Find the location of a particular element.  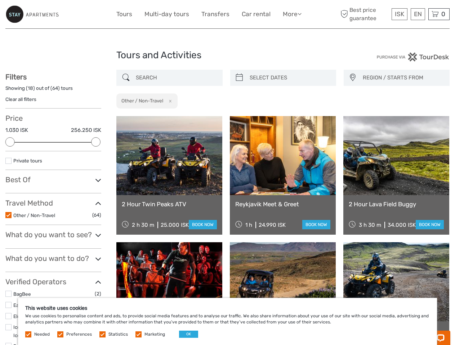

a: Clear all filters is located at coordinates (21, 99).